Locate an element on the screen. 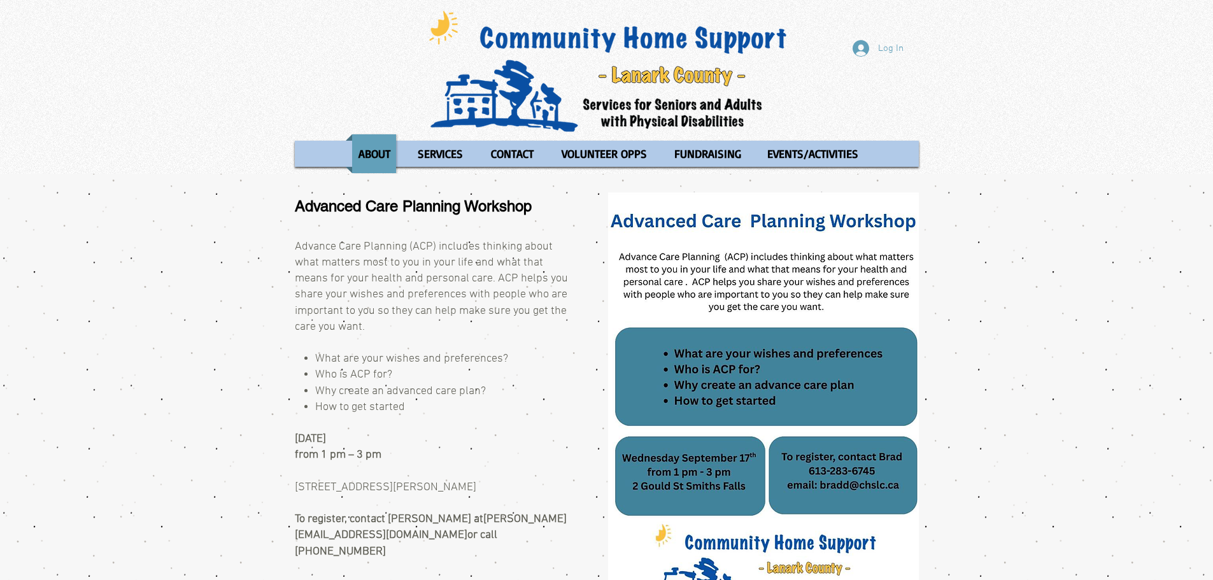 The height and width of the screenshot is (580, 1213). span: Who is ACP for? is located at coordinates (353, 374).